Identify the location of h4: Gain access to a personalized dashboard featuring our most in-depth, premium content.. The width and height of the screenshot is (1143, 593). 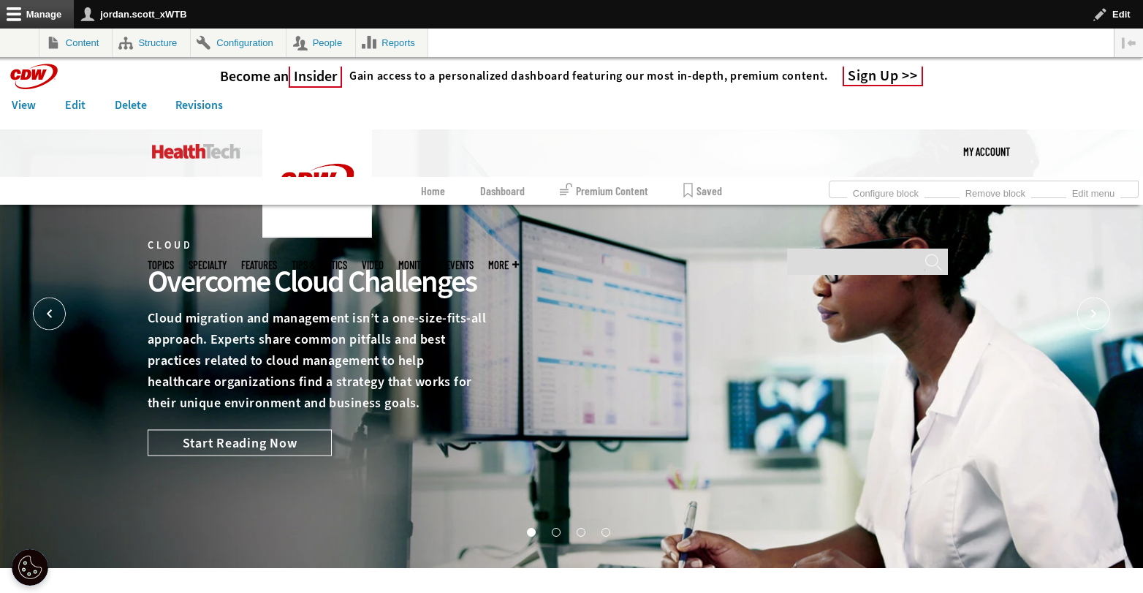
(588, 76).